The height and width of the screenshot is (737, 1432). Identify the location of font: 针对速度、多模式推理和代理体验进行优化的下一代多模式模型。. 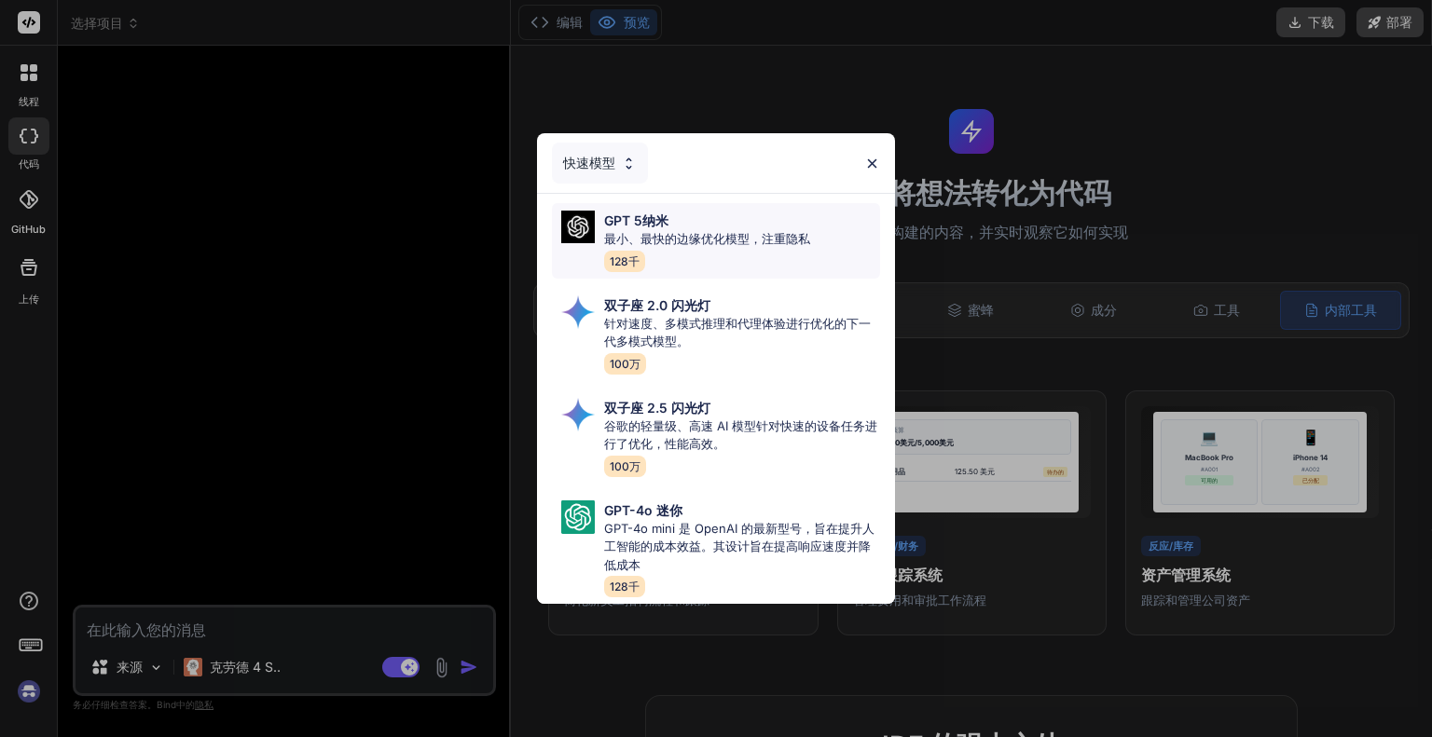
(737, 333).